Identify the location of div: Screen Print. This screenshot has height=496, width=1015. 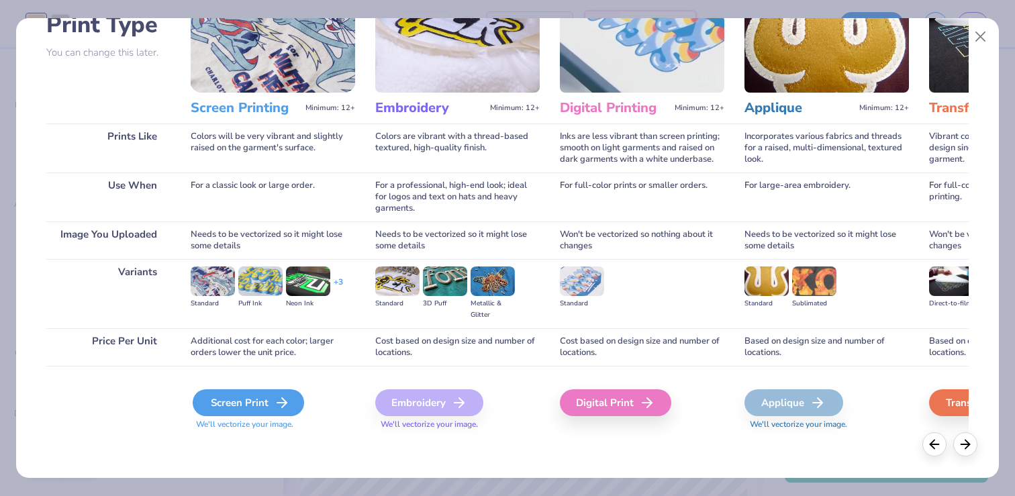
(248, 403).